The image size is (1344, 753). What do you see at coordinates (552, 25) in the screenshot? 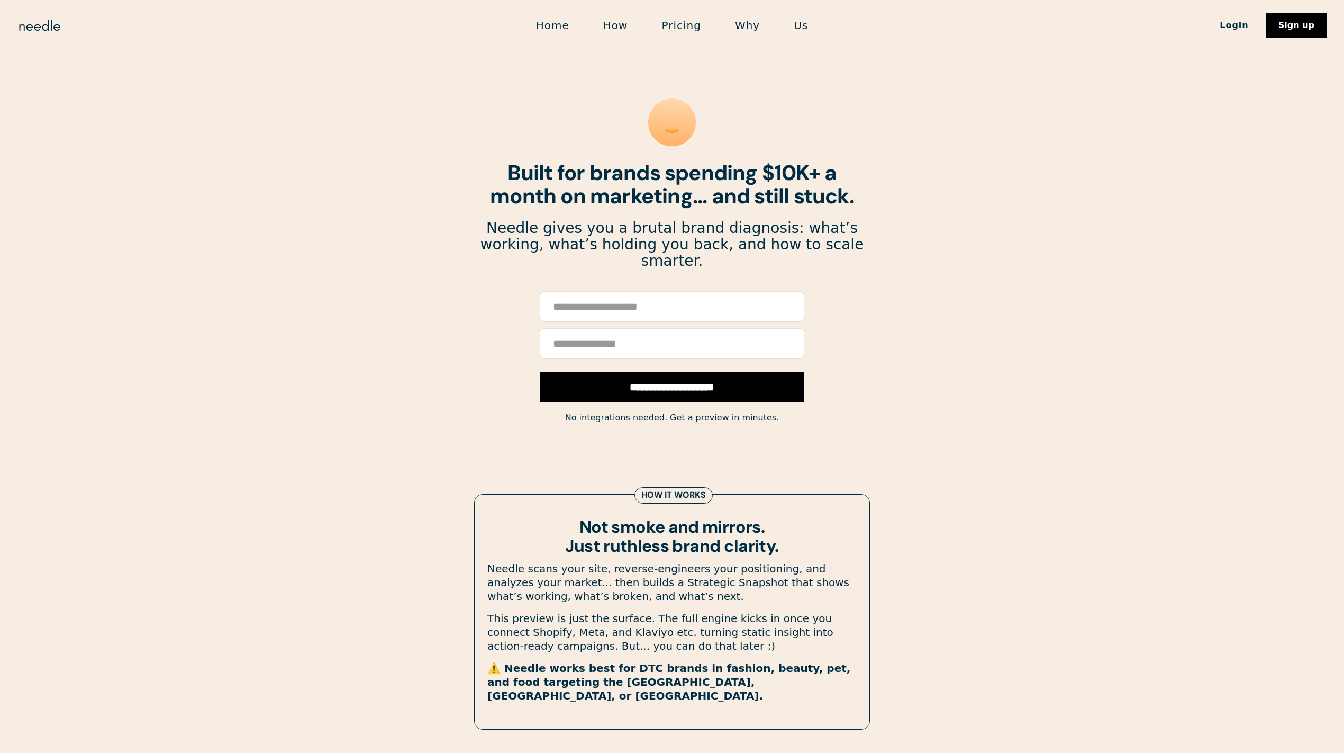
I see `a: Home` at bounding box center [552, 25].